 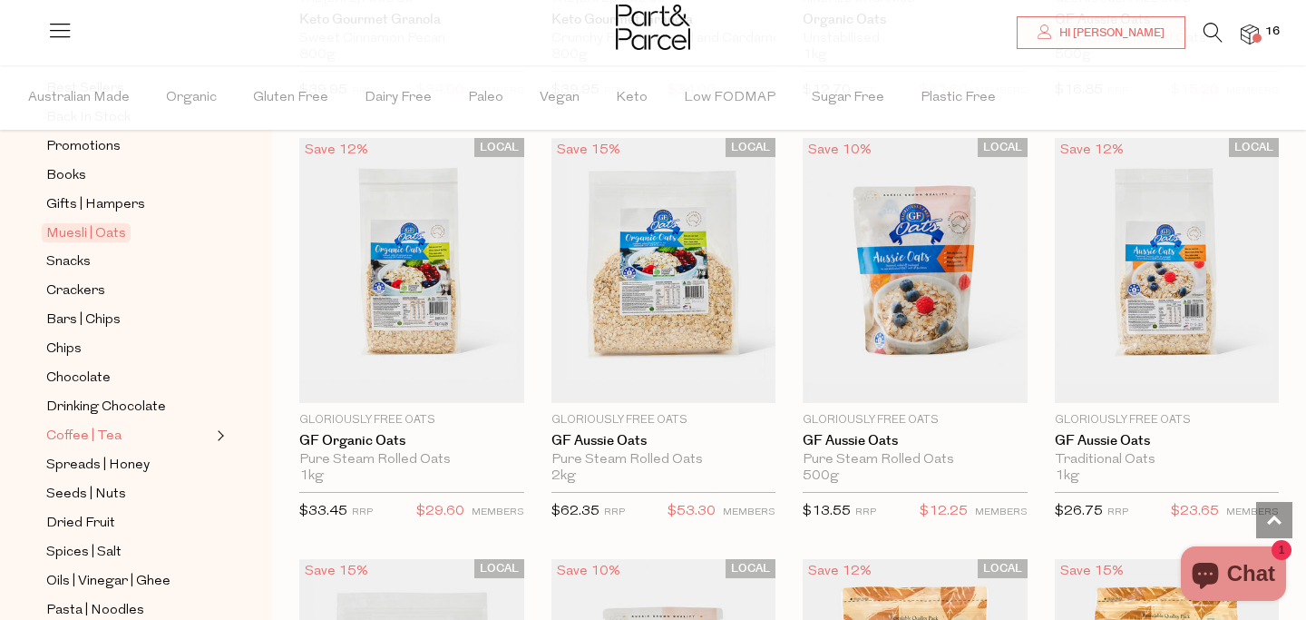 I want to click on button: Expand/Collapse Coffee | Tea, so click(x=219, y=435).